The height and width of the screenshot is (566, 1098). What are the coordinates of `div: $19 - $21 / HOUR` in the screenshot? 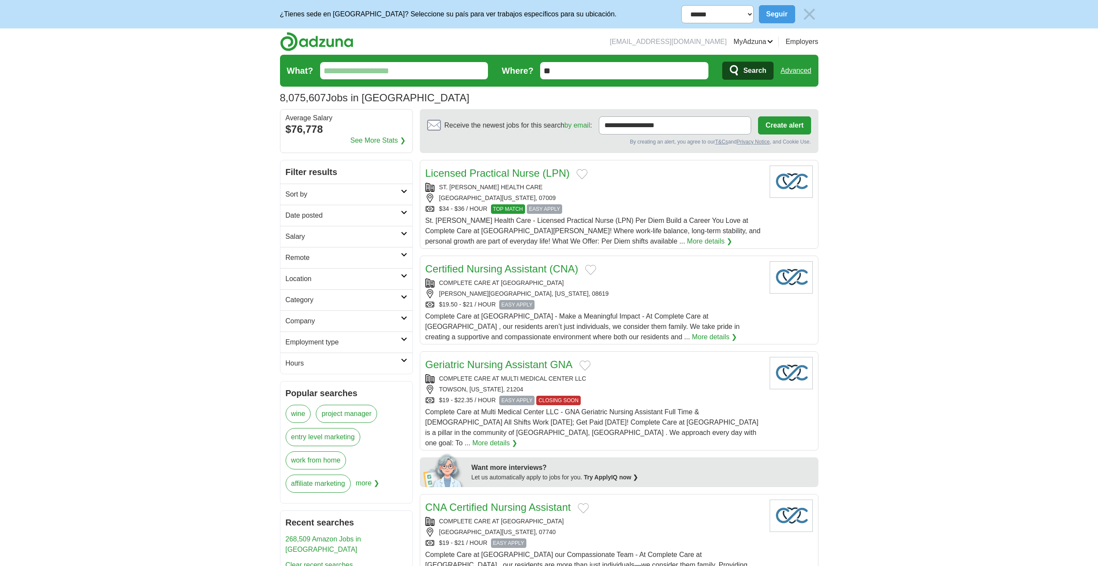 It's located at (594, 543).